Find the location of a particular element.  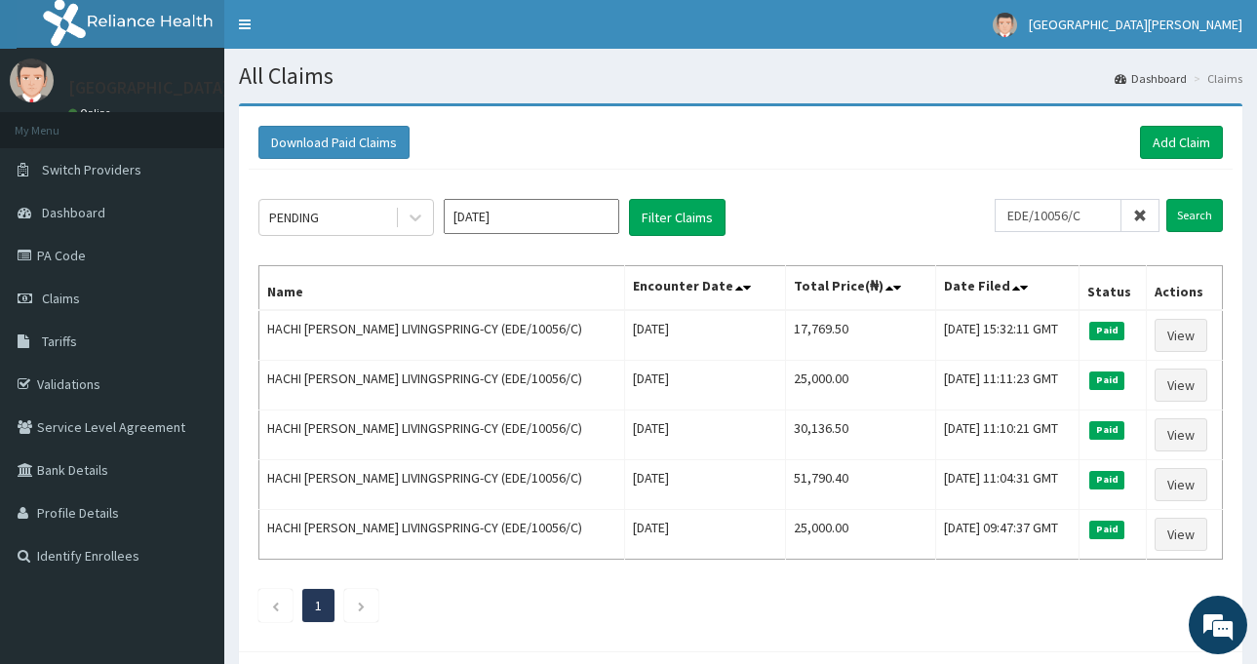

li: Claims is located at coordinates (1215, 78).